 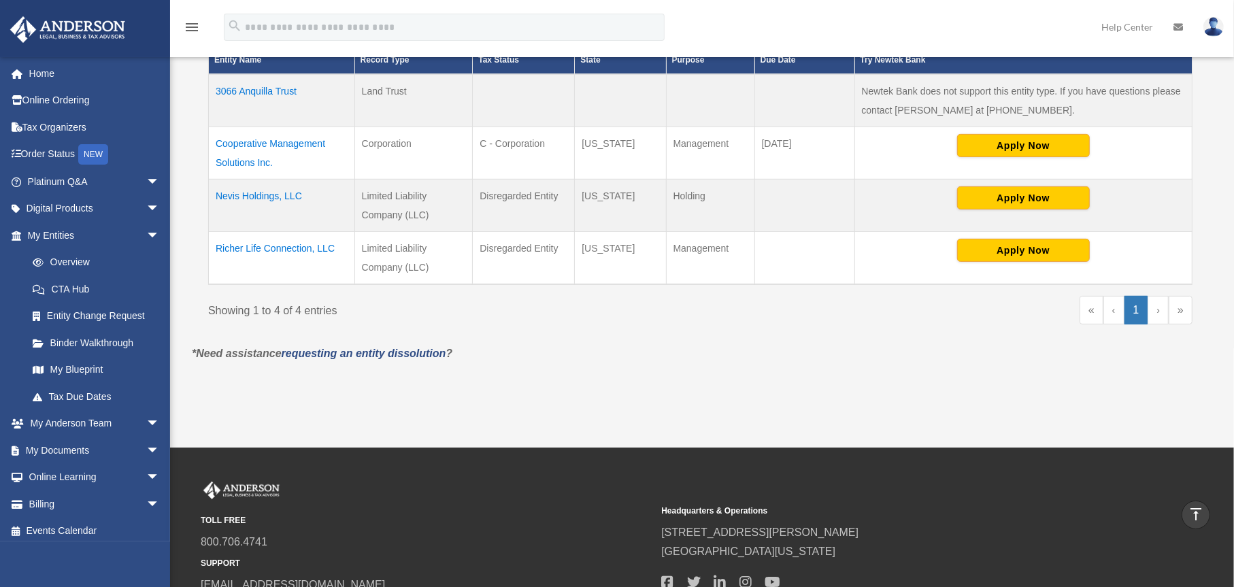 I want to click on a: menu, so click(x=192, y=29).